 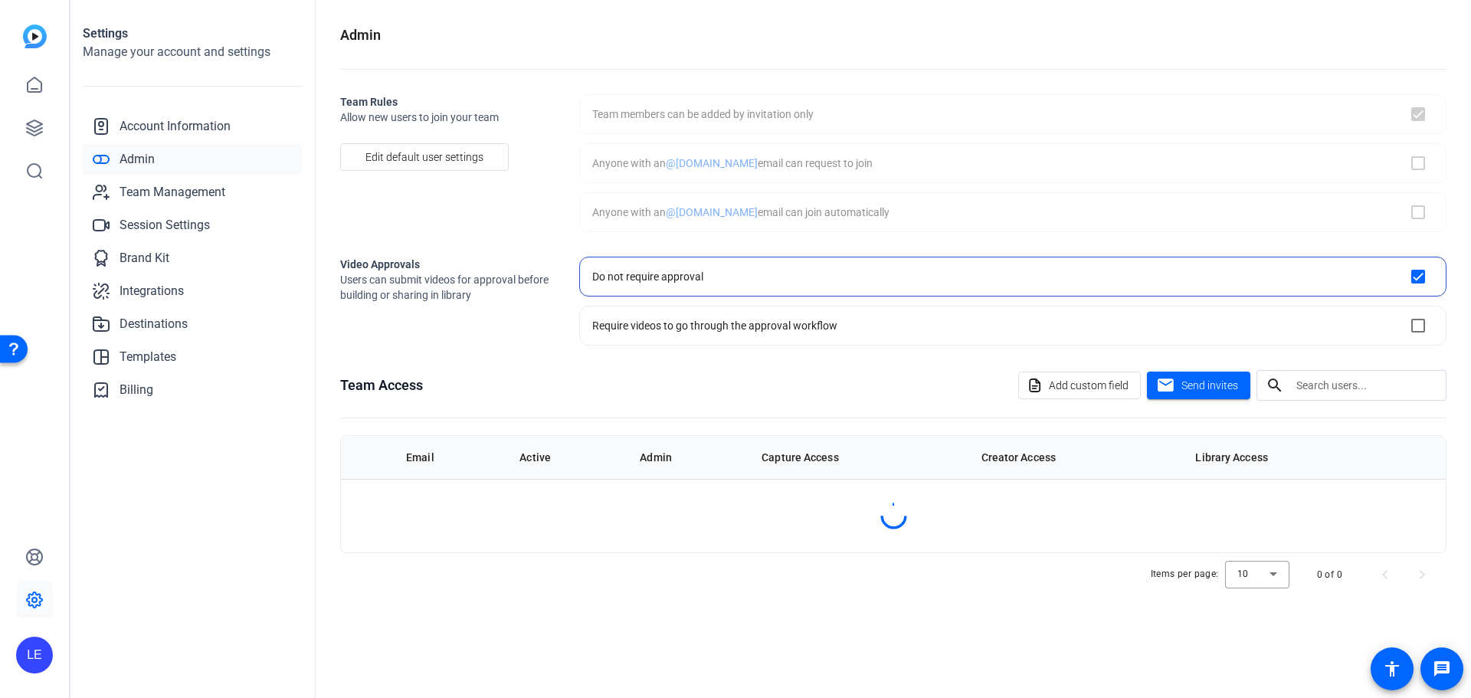 What do you see at coordinates (424, 157) in the screenshot?
I see `button: Edit default user settings` at bounding box center [424, 157].